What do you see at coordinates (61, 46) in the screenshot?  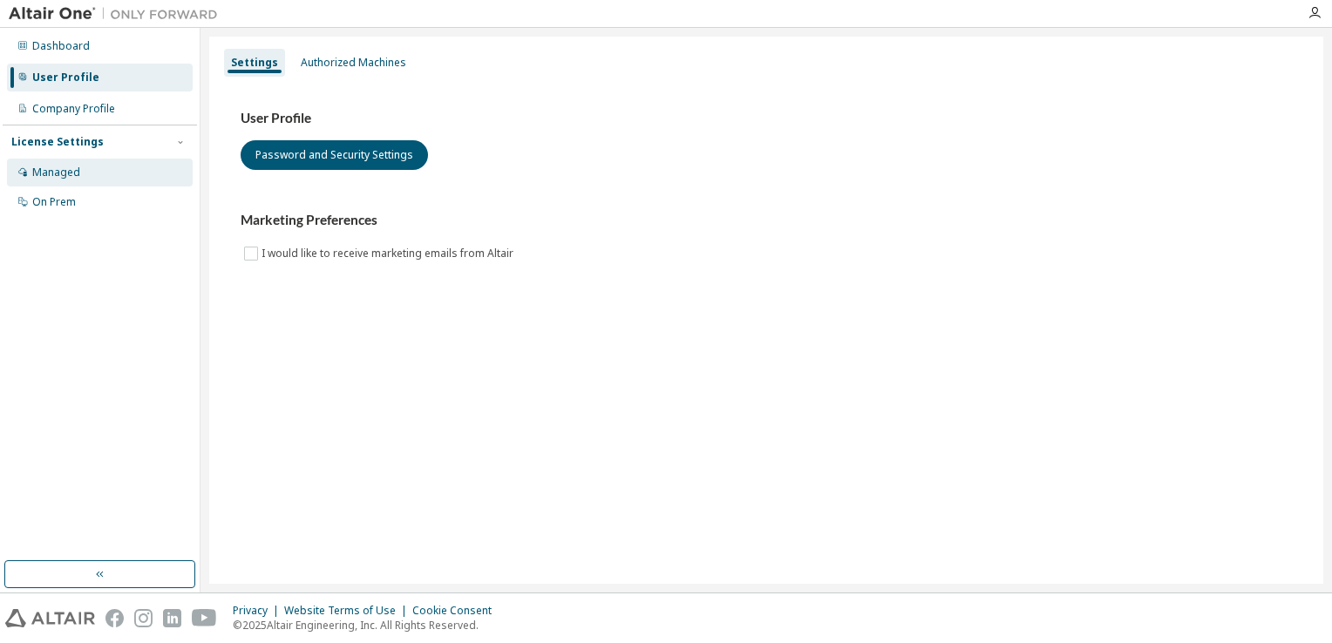 I see `div: Dashboard` at bounding box center [61, 46].